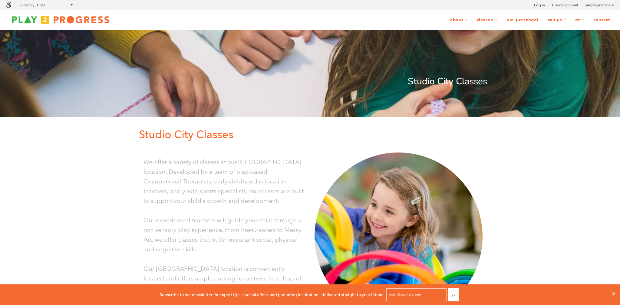 Image resolution: width=620 pixels, height=305 pixels. What do you see at coordinates (580, 20) in the screenshot?
I see `a: OT` at bounding box center [580, 20].